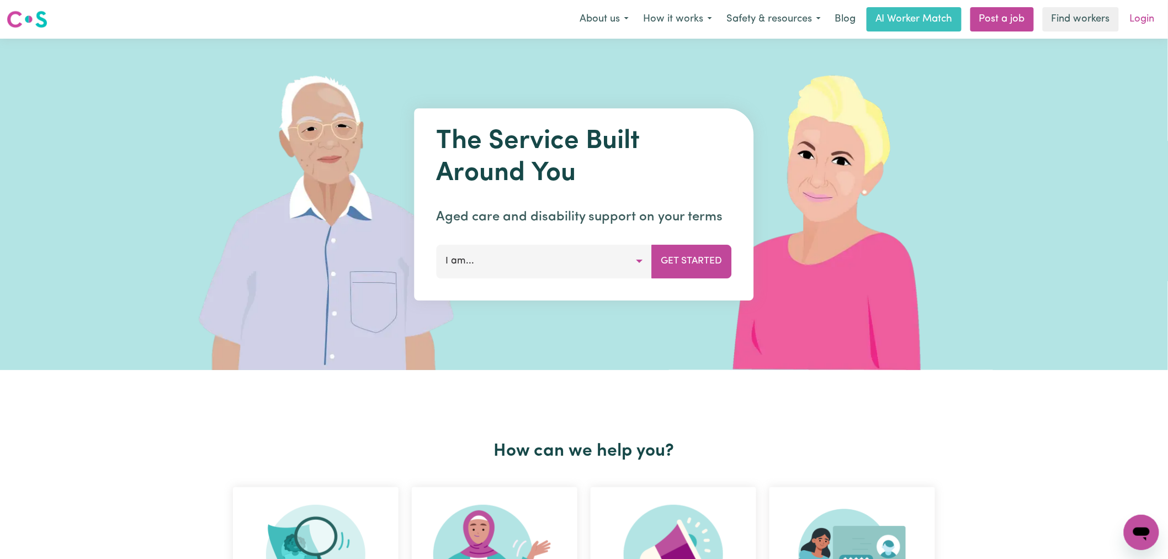 This screenshot has height=559, width=1168. I want to click on h2: How can we help you?, so click(584, 451).